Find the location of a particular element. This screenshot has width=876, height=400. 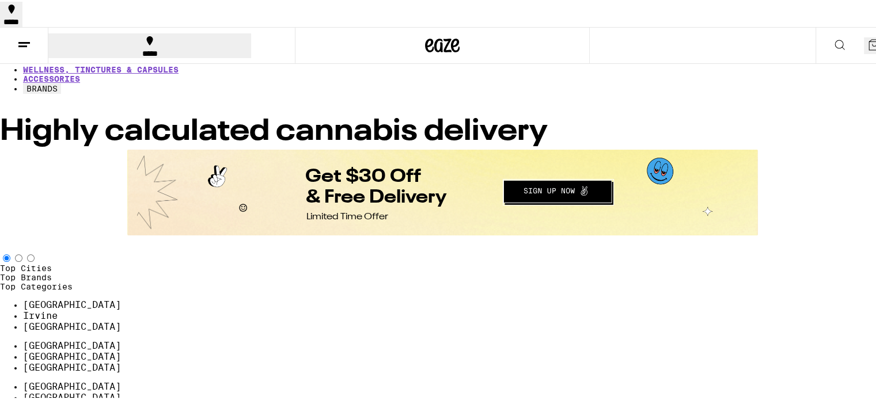

button: BRANDS is located at coordinates (42, 87).